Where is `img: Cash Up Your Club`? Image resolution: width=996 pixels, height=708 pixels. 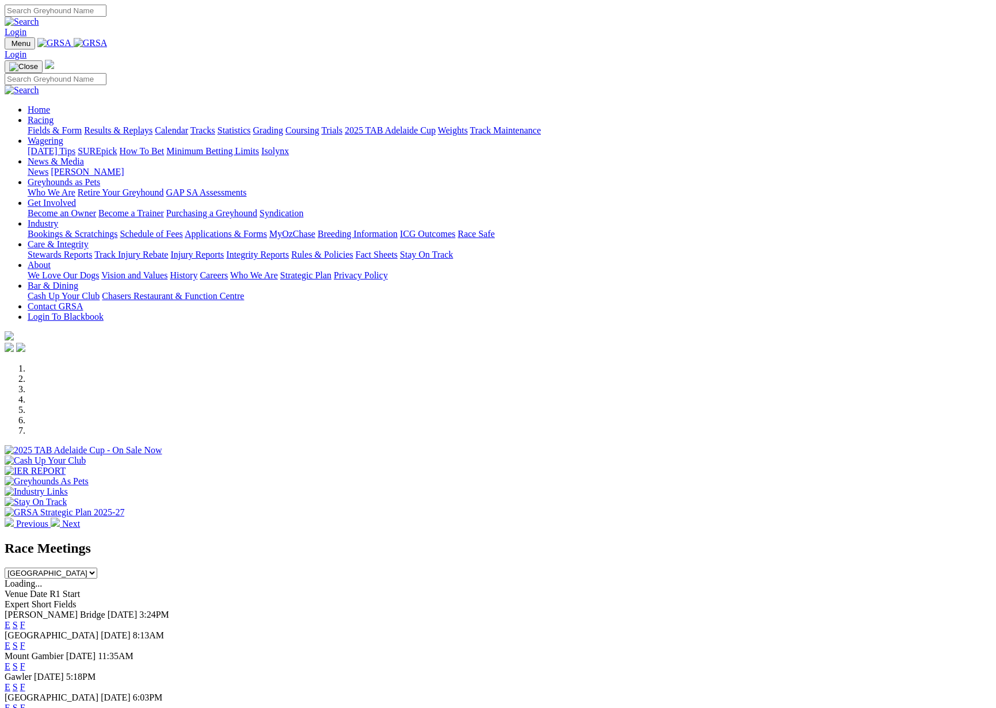
img: Cash Up Your Club is located at coordinates (45, 461).